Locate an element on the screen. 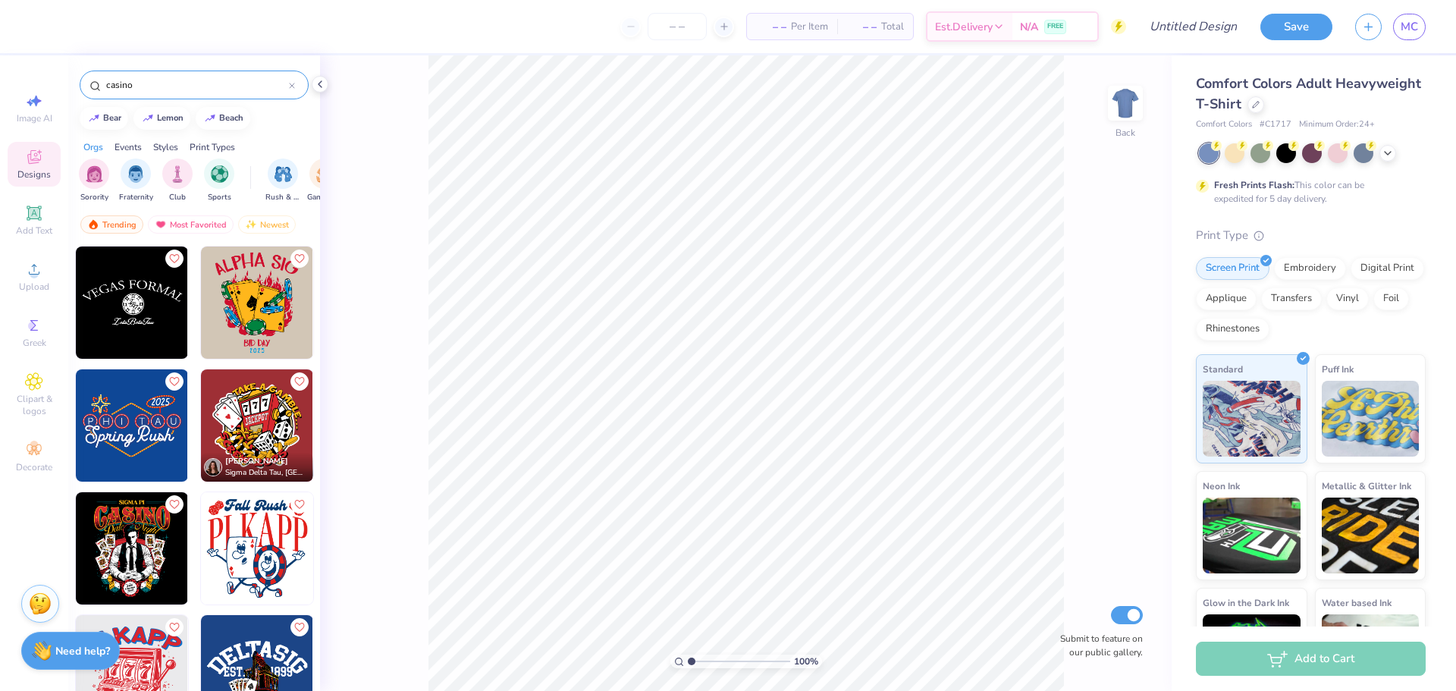 This screenshot has width=1456, height=691. div: Rhinestones is located at coordinates (1233, 329).